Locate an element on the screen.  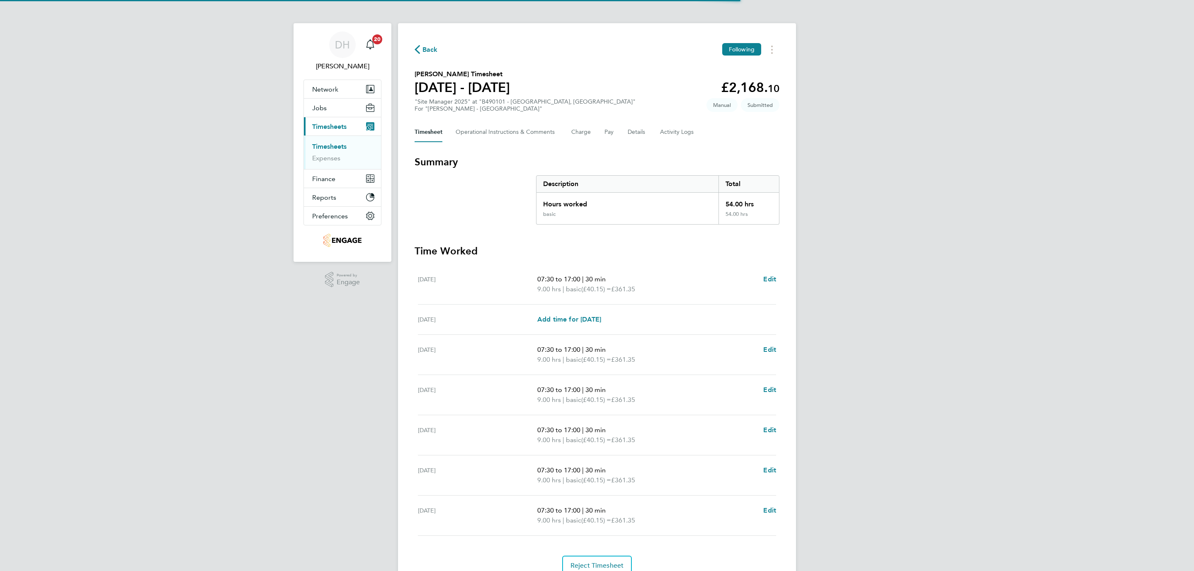
div: basic is located at coordinates (549, 214).